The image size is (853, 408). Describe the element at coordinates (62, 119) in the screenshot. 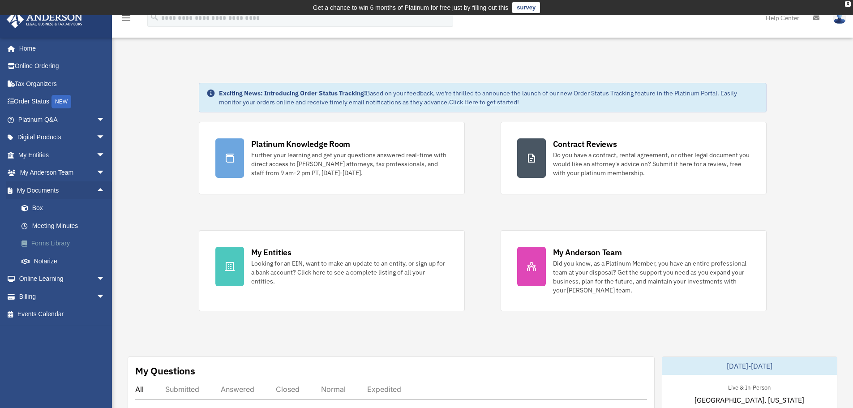

I see `a: Platinum Q&Aarrow_drop_down` at that location.